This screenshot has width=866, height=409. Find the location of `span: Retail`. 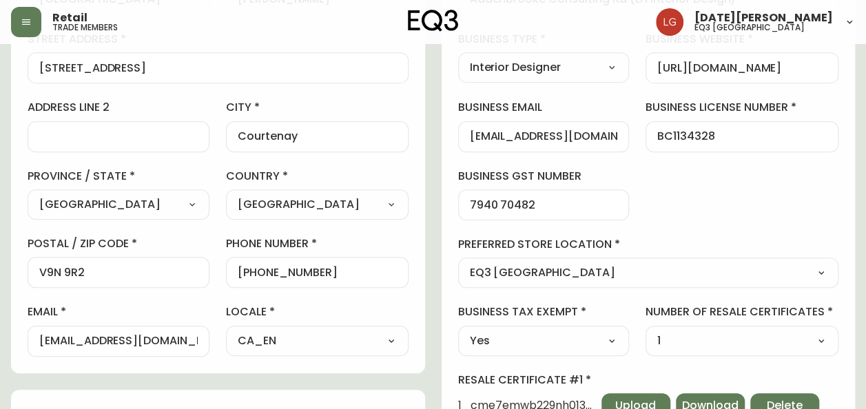

span: Retail is located at coordinates (70, 18).